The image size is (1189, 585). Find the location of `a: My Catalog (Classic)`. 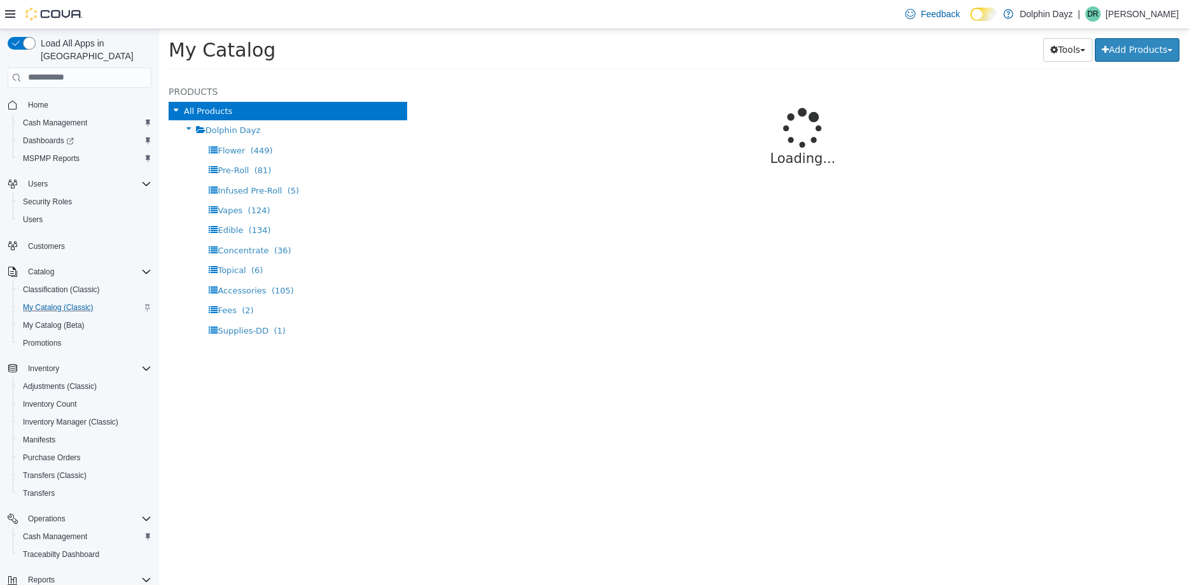

a: My Catalog (Classic) is located at coordinates (58, 307).